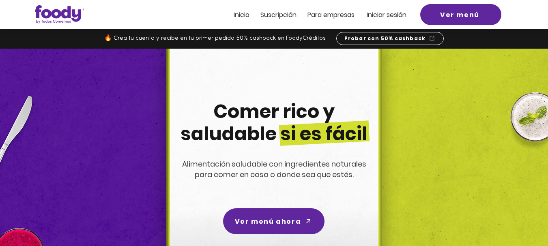 This screenshot has width=548, height=246. Describe the element at coordinates (311, 15) in the screenshot. I see `span: Pa` at that location.